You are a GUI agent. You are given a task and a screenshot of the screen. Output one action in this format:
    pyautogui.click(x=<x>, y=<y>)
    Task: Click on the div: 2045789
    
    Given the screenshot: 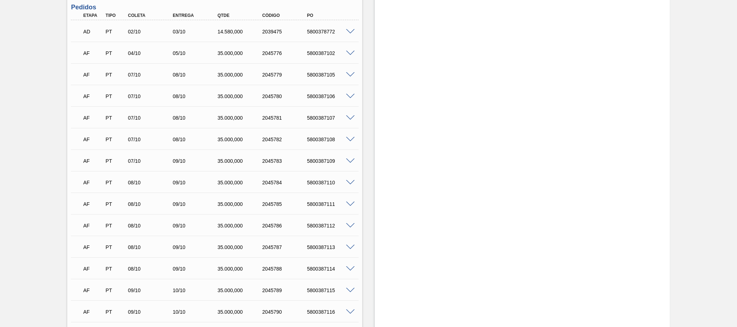 What is the action you would take?
    pyautogui.click(x=286, y=291)
    